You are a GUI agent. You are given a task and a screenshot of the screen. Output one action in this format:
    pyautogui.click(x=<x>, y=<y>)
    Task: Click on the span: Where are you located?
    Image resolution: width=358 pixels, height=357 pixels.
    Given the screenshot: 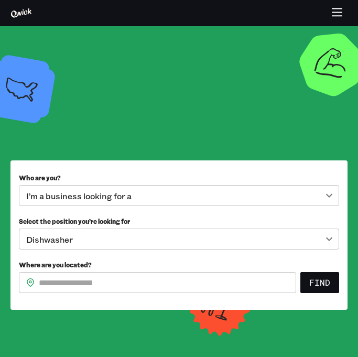 What is the action you would take?
    pyautogui.click(x=55, y=265)
    